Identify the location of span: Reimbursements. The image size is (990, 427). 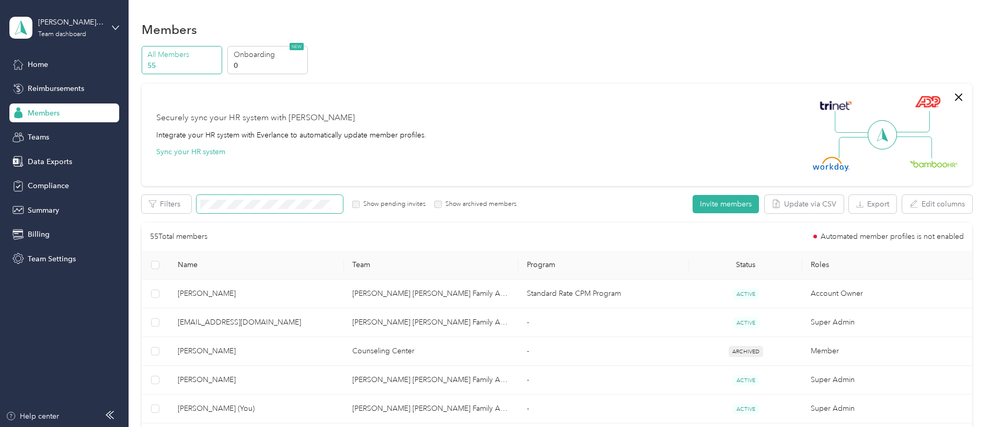
(56, 88).